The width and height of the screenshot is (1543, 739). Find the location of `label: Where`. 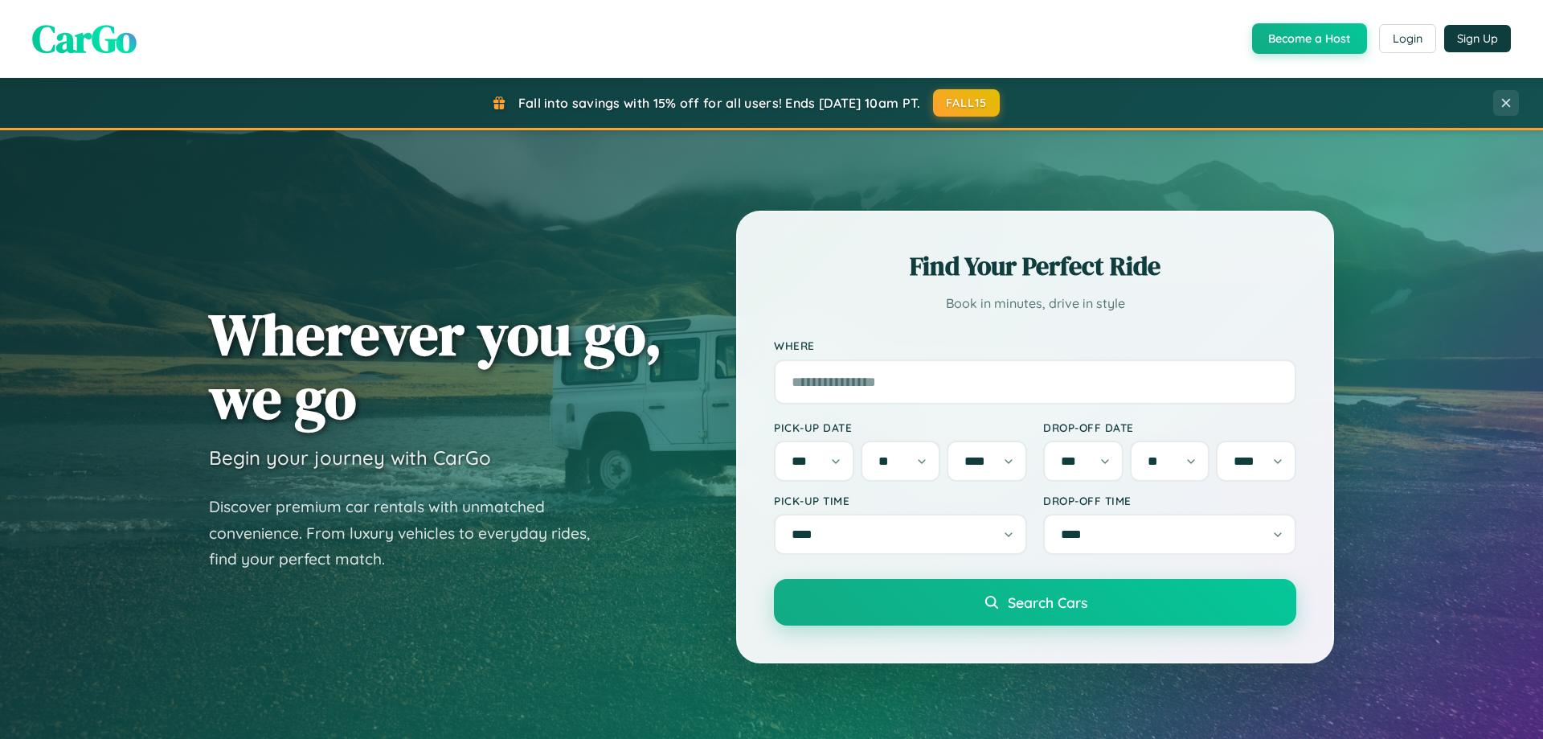

label: Where is located at coordinates (1035, 346).